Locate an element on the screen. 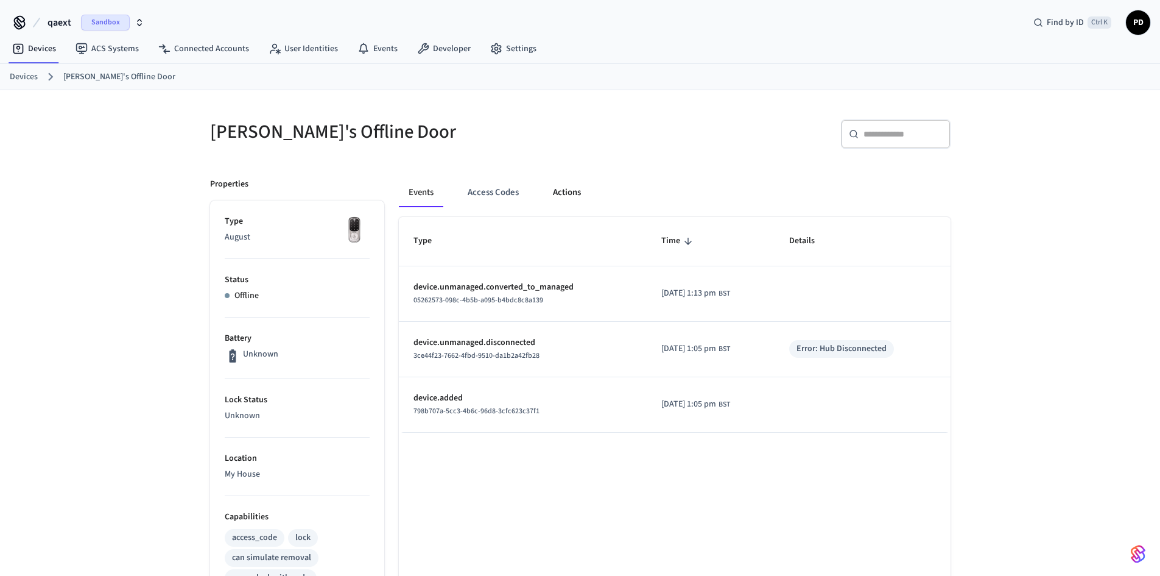 The width and height of the screenshot is (1160, 576). span: Ctrl K is located at coordinates (1099, 23).